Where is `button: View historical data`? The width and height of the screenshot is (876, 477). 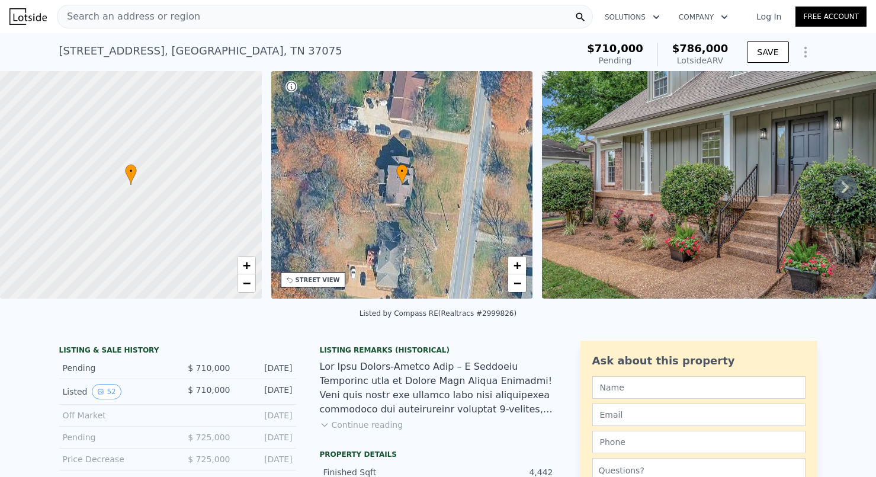 button: View historical data is located at coordinates (106, 391).